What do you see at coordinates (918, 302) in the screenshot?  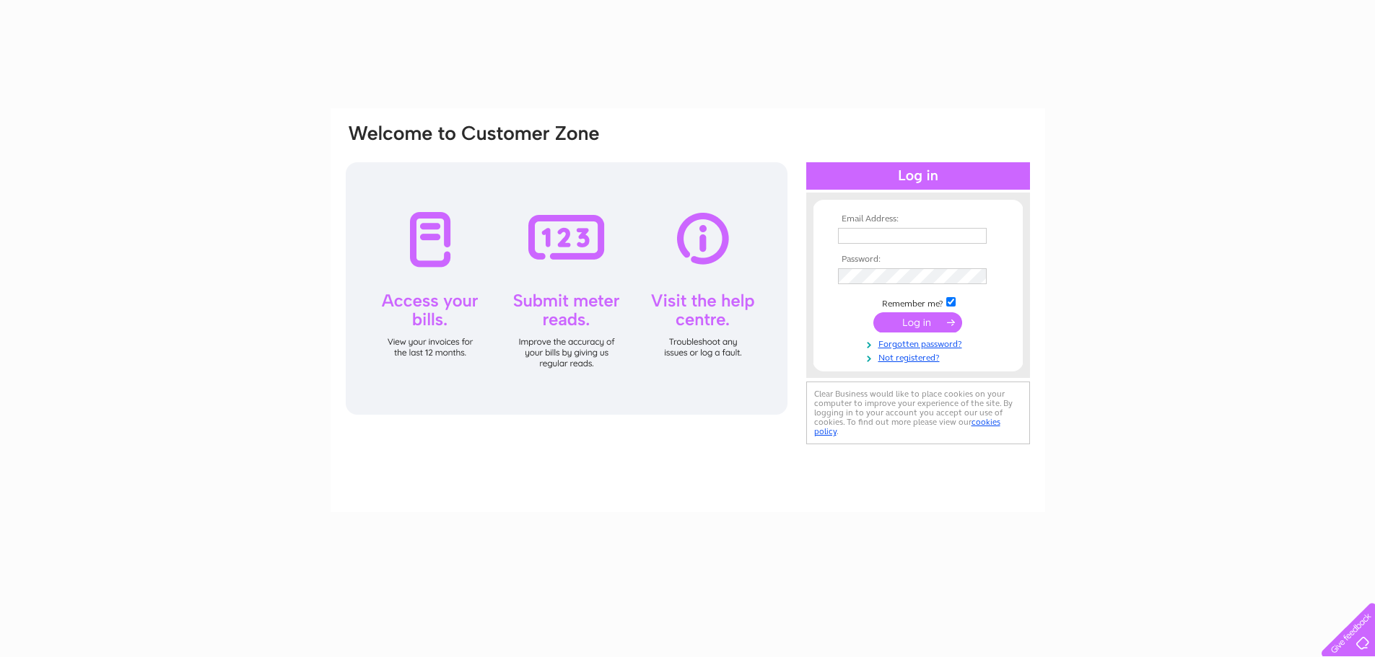 I see `td: Remember me?` at bounding box center [918, 302].